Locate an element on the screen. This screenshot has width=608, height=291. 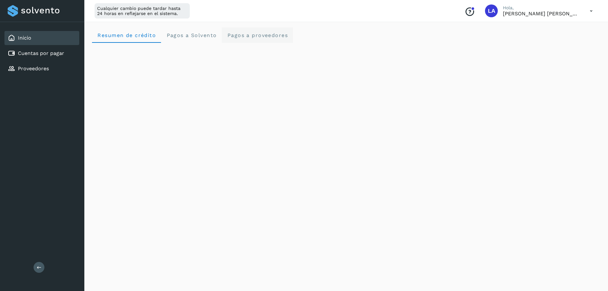
span: Pagos a Solvento is located at coordinates (192, 35).